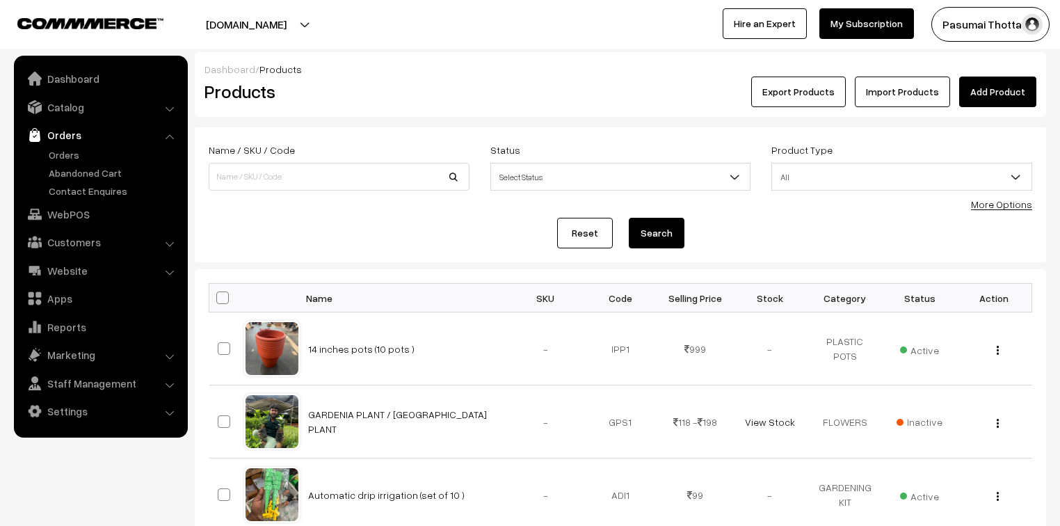 Image resolution: width=1060 pixels, height=526 pixels. I want to click on th: Category, so click(845, 298).